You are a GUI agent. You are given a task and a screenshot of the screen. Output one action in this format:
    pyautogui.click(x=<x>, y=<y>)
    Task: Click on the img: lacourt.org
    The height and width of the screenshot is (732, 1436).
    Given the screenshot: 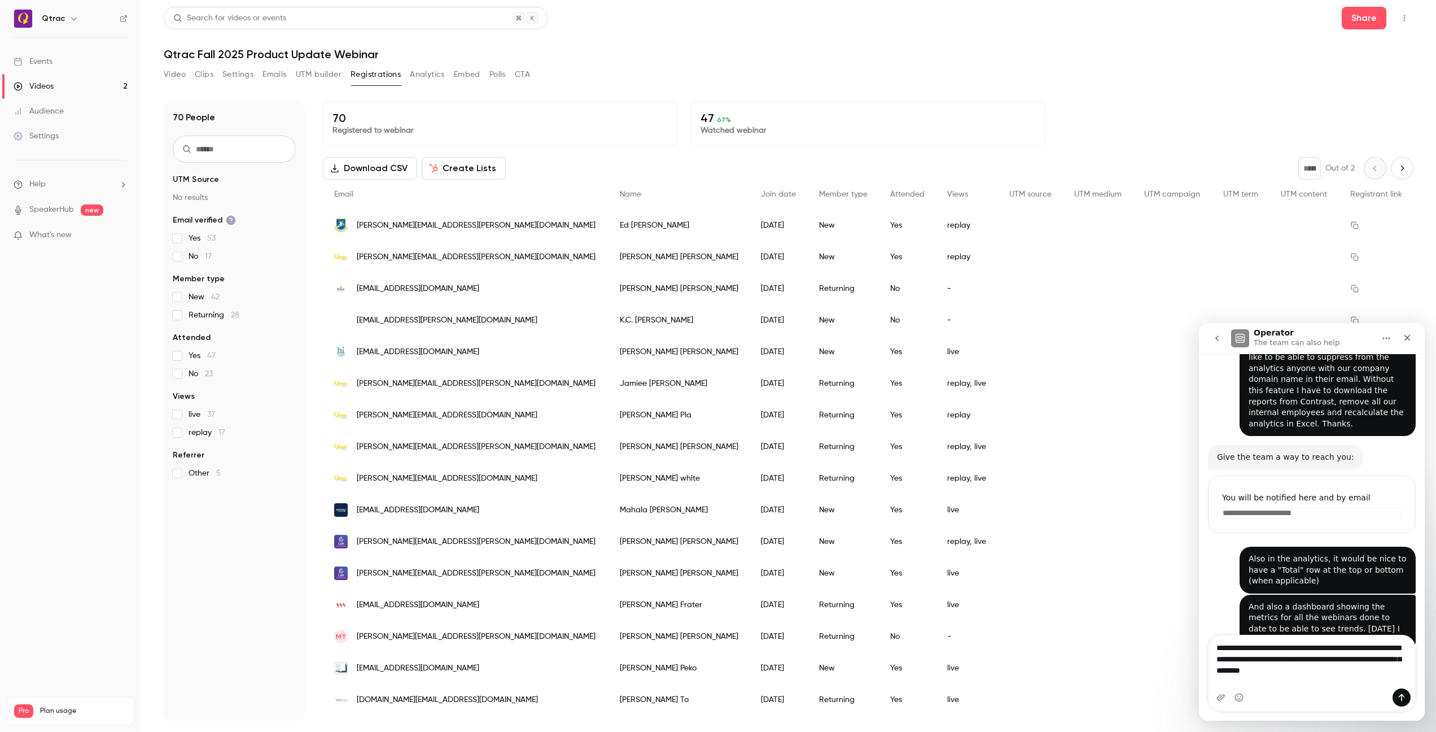 What is the action you would take?
    pyautogui.click(x=341, y=320)
    